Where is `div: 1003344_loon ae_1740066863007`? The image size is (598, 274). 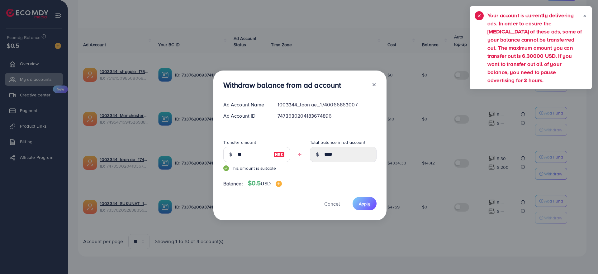 div: 1003344_loon ae_1740066863007 is located at coordinates (327, 104).